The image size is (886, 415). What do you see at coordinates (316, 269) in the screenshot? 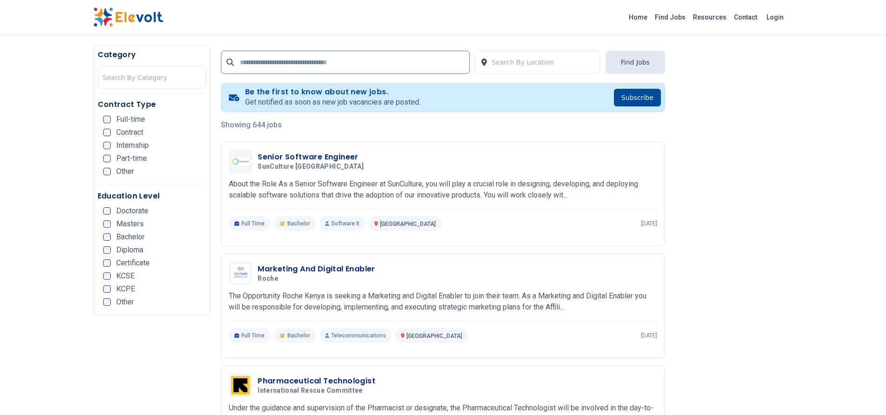
I see `h3: Marketing And Digital Enabler` at bounding box center [316, 269].